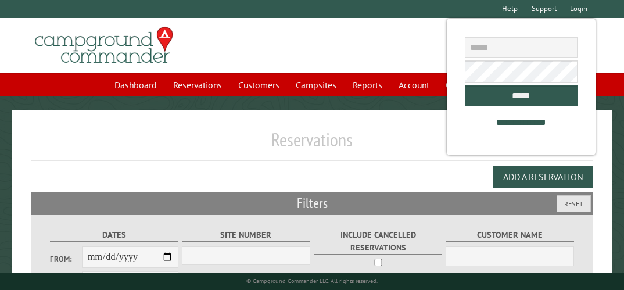 Image resolution: width=624 pixels, height=290 pixels. Describe the element at coordinates (135, 85) in the screenshot. I see `a: Dashboard` at that location.